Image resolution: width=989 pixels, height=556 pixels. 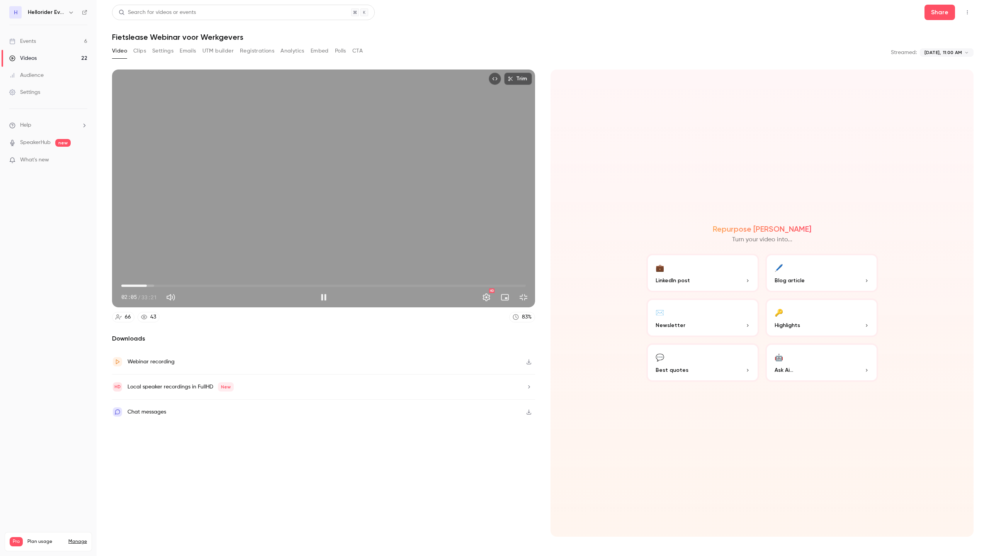 I want to click on button: Turn on miniplayer, so click(x=505, y=298).